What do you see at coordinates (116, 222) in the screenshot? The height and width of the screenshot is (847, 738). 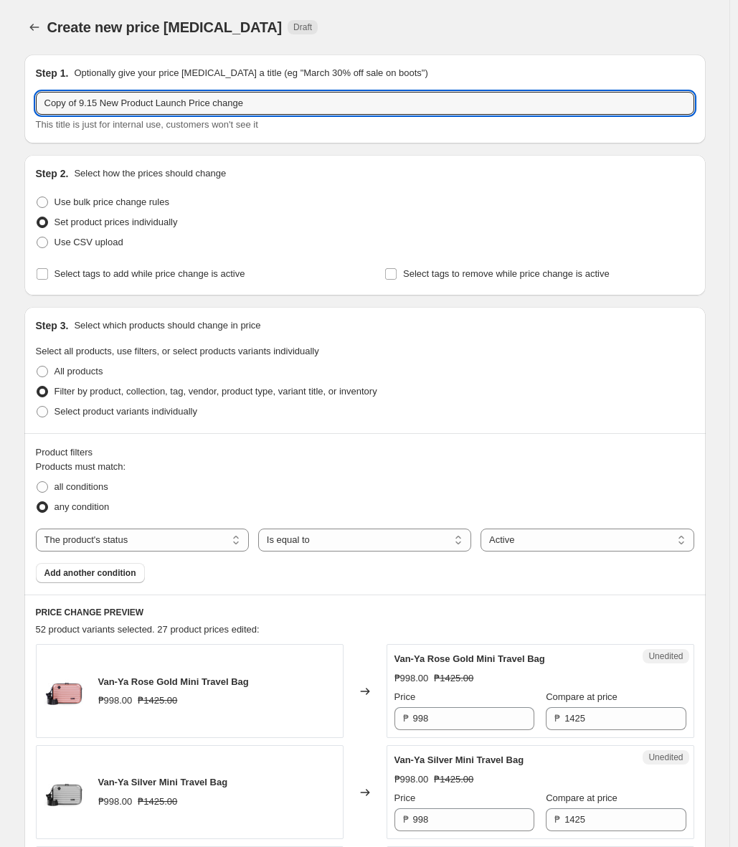 I see `span: Set product prices individually` at bounding box center [116, 222].